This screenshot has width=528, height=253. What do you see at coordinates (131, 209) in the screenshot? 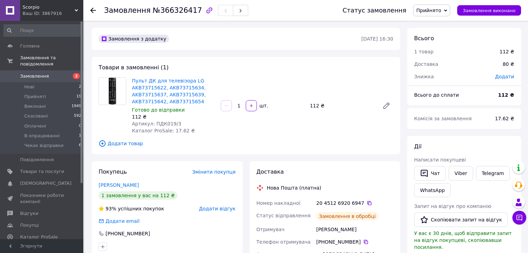
I see `div: успішних покупок` at bounding box center [131, 209].